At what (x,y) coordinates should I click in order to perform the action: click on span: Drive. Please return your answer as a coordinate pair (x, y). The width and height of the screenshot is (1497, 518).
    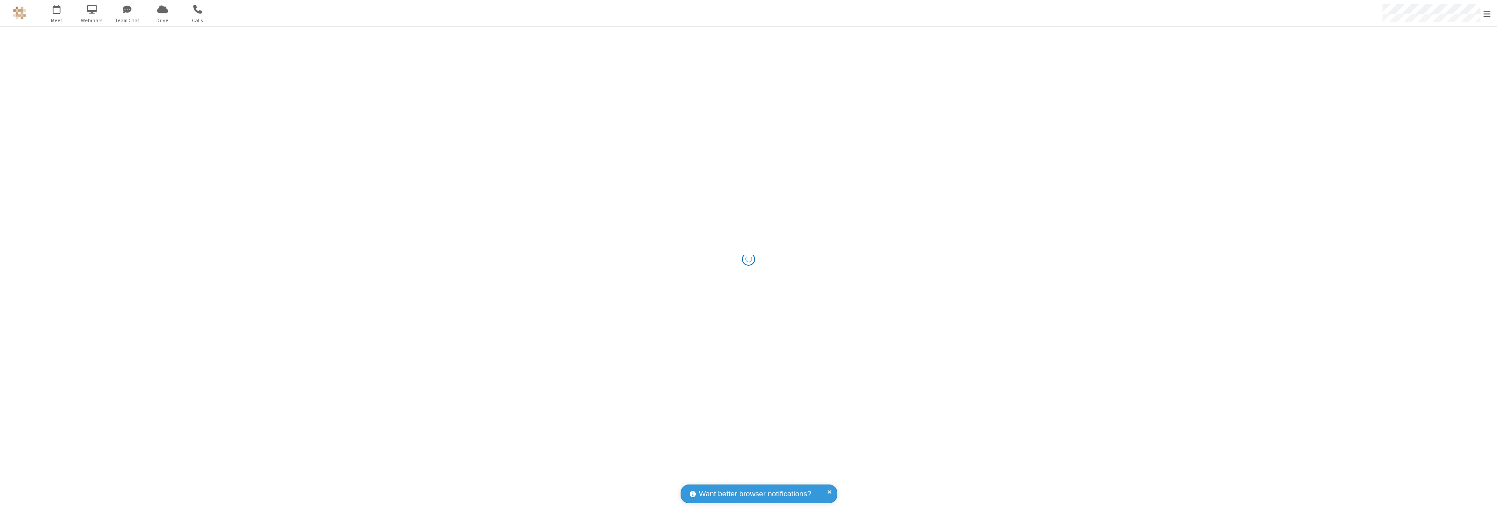
    Looking at the image, I should click on (162, 20).